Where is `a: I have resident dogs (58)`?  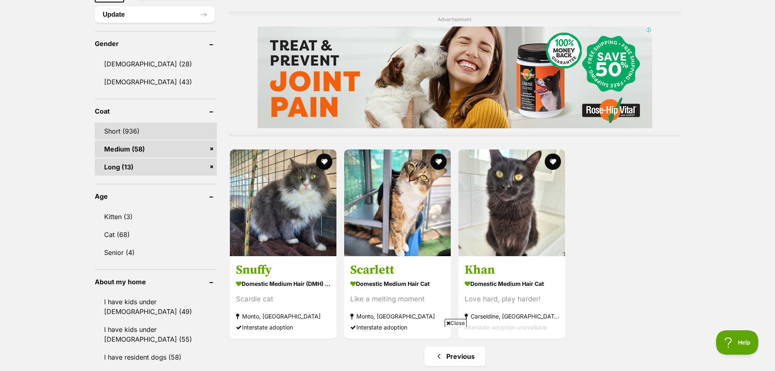
a: I have resident dogs (58) is located at coordinates (156, 357).